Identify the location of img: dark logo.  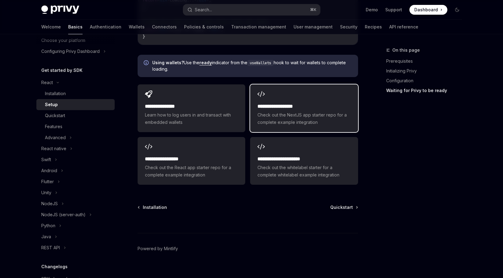
(60, 10).